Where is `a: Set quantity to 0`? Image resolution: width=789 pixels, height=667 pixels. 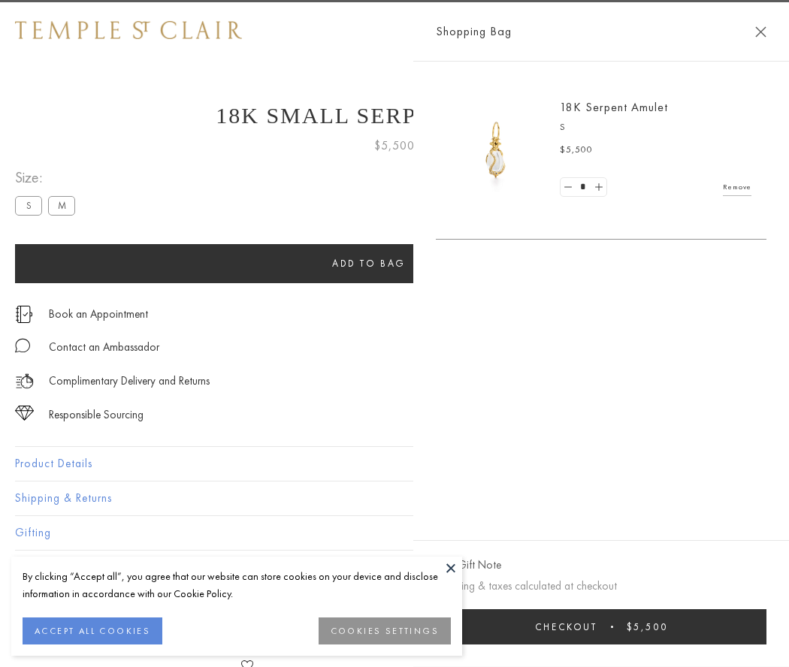
a: Set quantity to 0 is located at coordinates (568, 187).